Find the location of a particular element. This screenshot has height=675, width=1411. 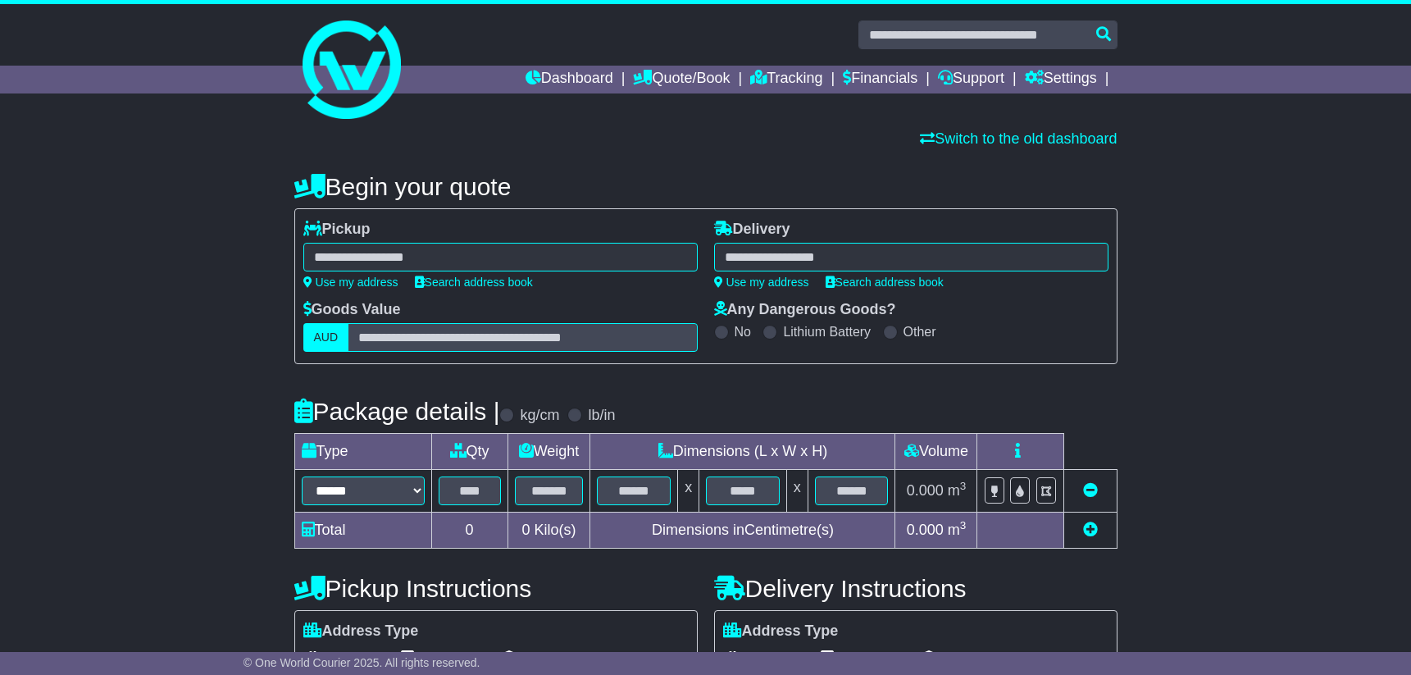

label: No is located at coordinates (743, 331).